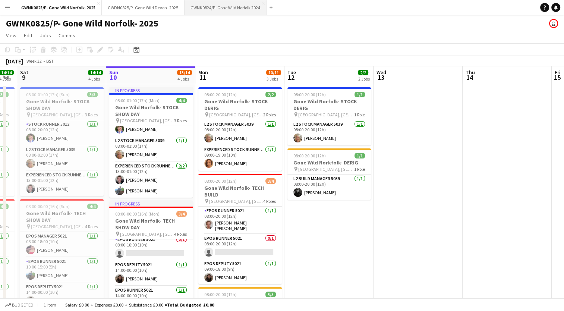  I want to click on div: 3 Jobs, so click(274, 79).